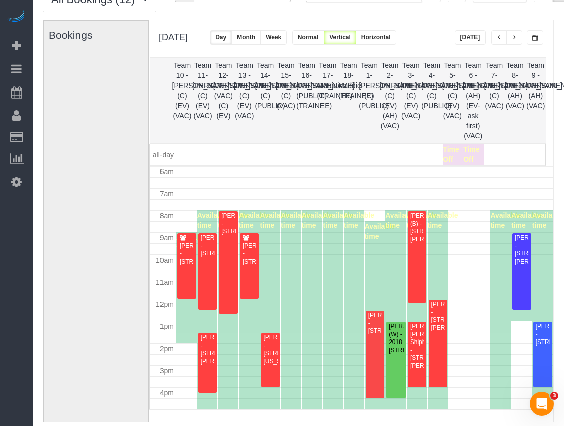 This screenshot has height=426, width=564. Describe the element at coordinates (554, 396) in the screenshot. I see `span: 3` at that location.